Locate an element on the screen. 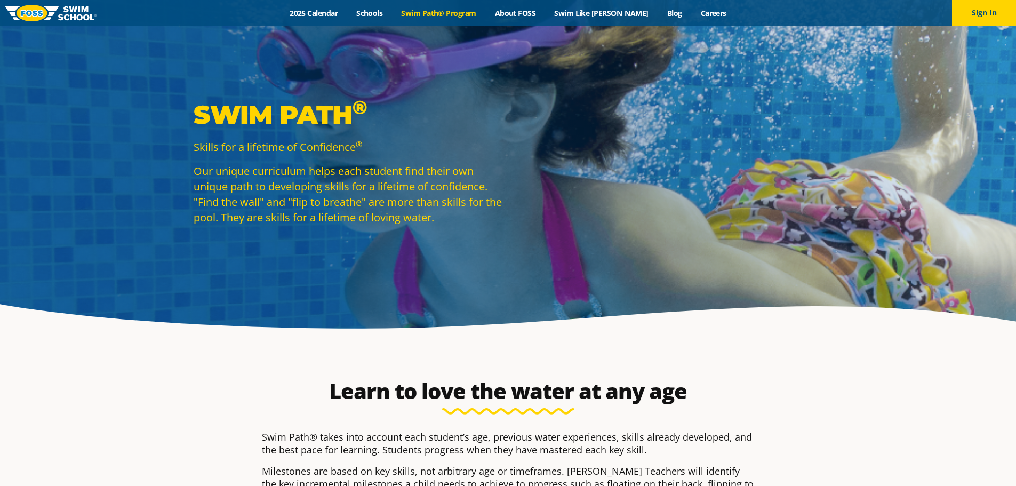  p: Swim Path® takes into account each student’s age, previous water experiences, skills already deve... is located at coordinates (508, 443).